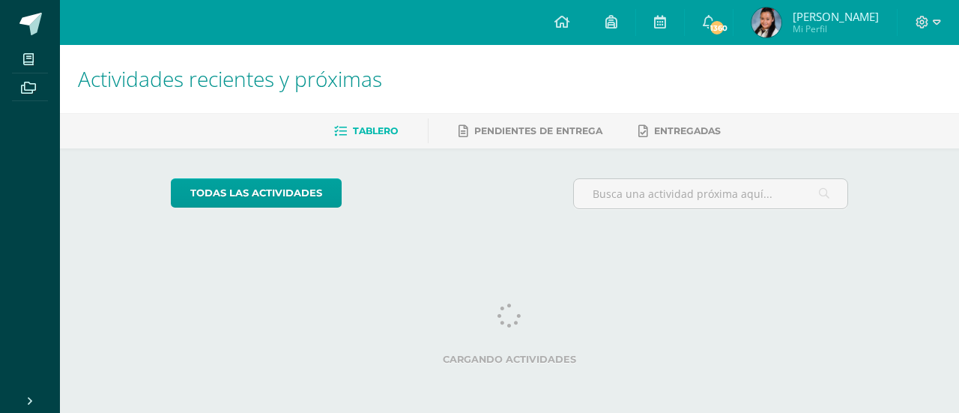 The height and width of the screenshot is (413, 959). I want to click on span: Tablero, so click(376, 130).